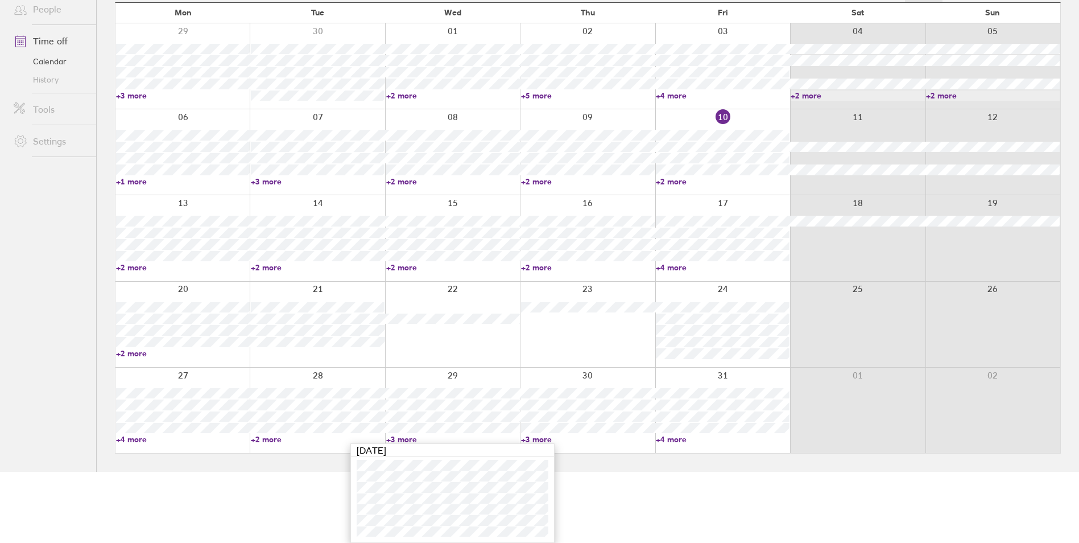 This screenshot has width=1079, height=543. Describe the element at coordinates (453, 13) in the screenshot. I see `span: Wed` at that location.